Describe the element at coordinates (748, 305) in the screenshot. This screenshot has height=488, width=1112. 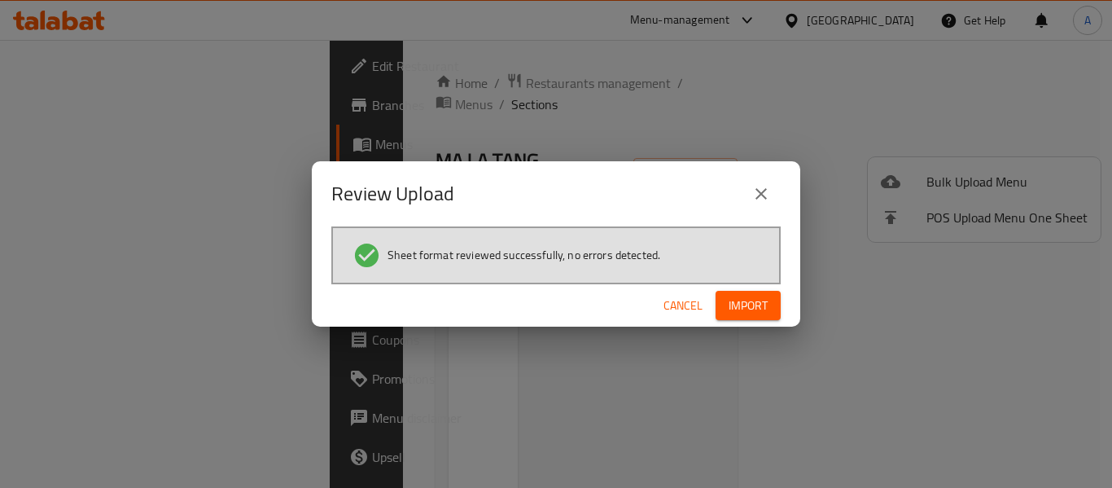
I see `span: Import` at that location.